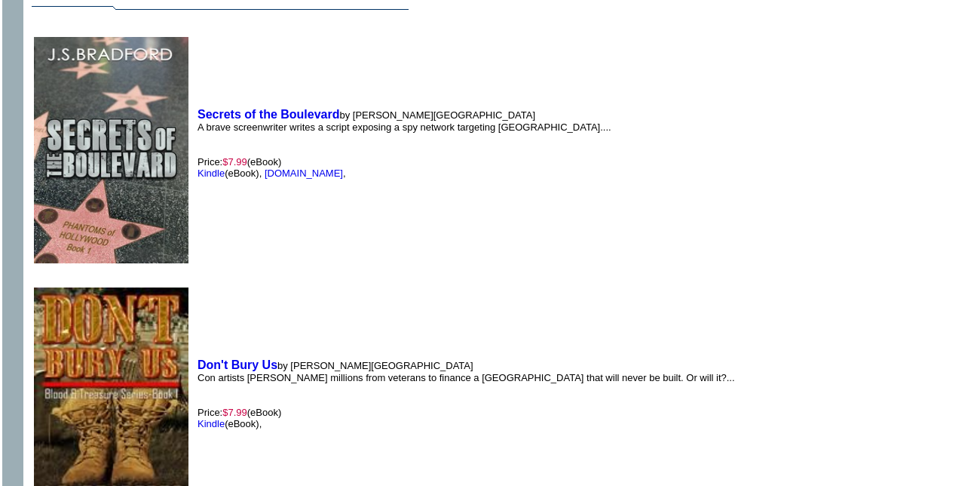  Describe the element at coordinates (269, 114) in the screenshot. I see `a: Secrets of the Boulevard` at that location.